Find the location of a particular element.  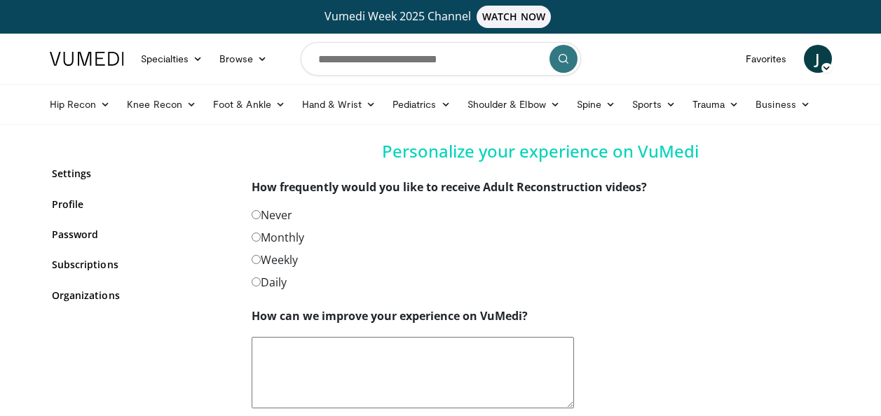

label: Daily is located at coordinates (269, 282).